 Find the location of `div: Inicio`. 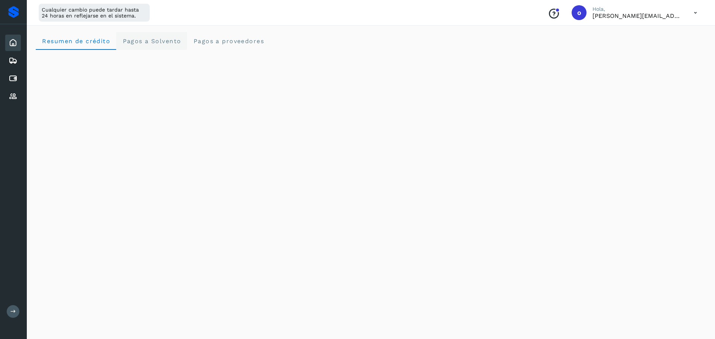

div: Inicio is located at coordinates (13, 43).